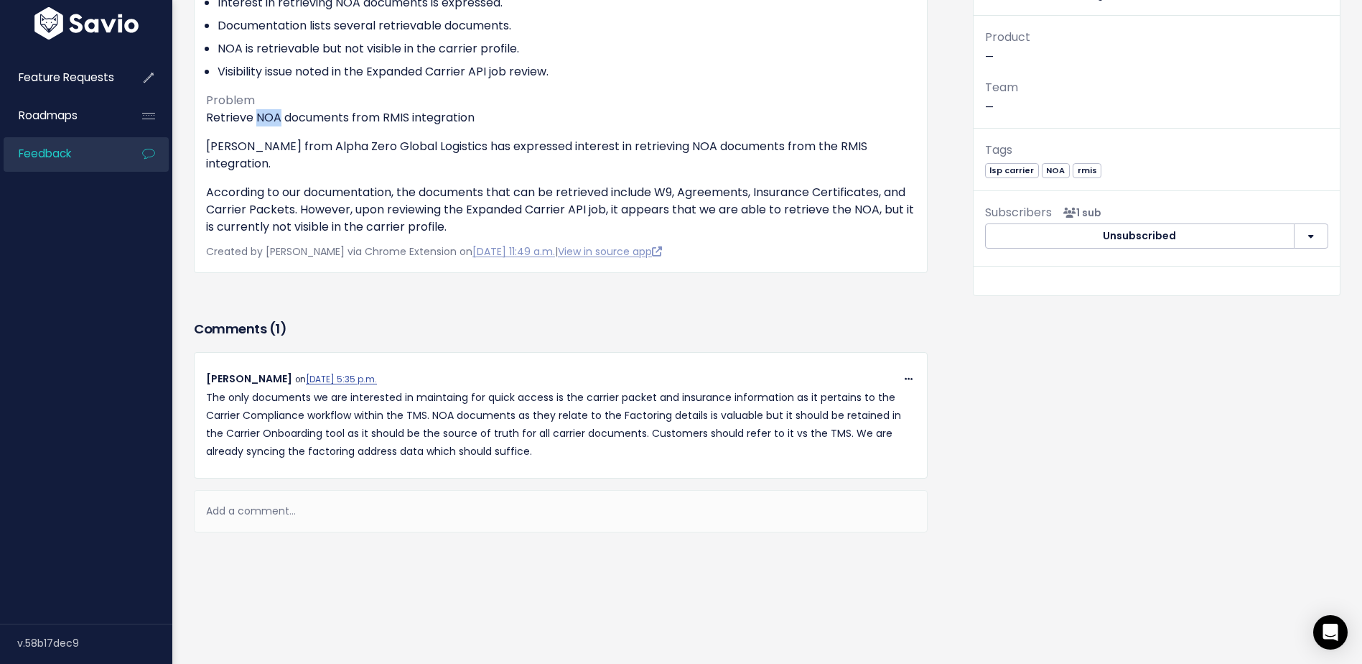 Image resolution: width=1362 pixels, height=664 pixels. I want to click on a: View in source app, so click(610, 251).